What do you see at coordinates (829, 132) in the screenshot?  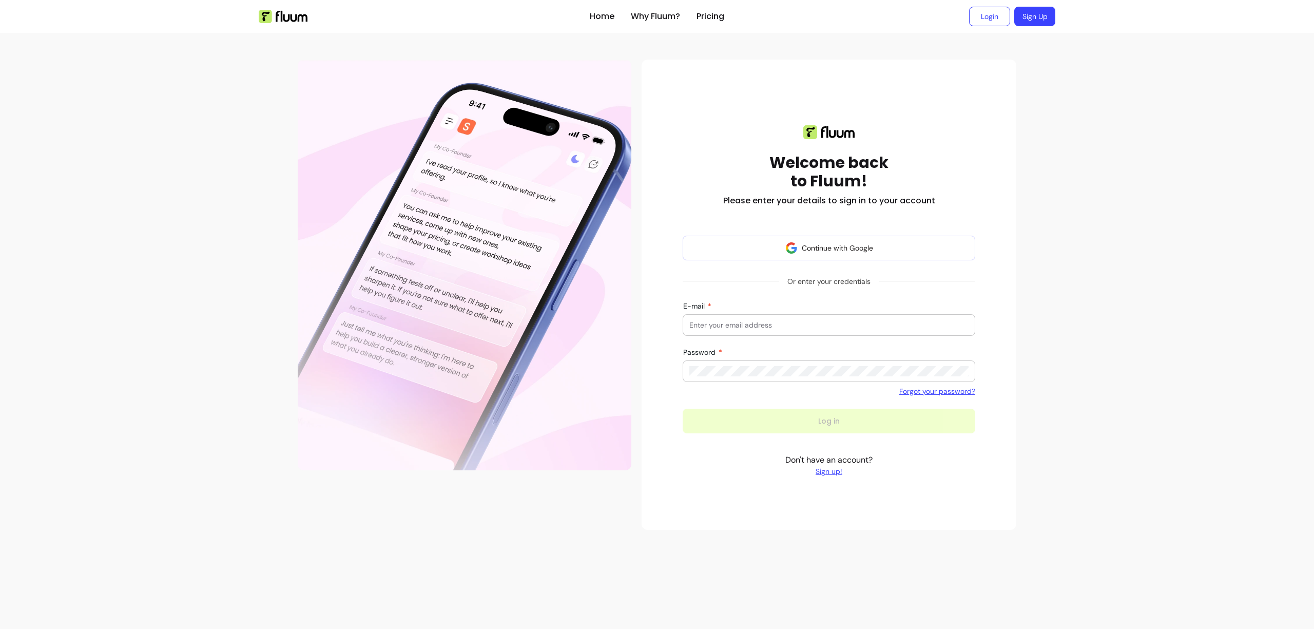 I see `img: Fluum logo` at bounding box center [829, 132].